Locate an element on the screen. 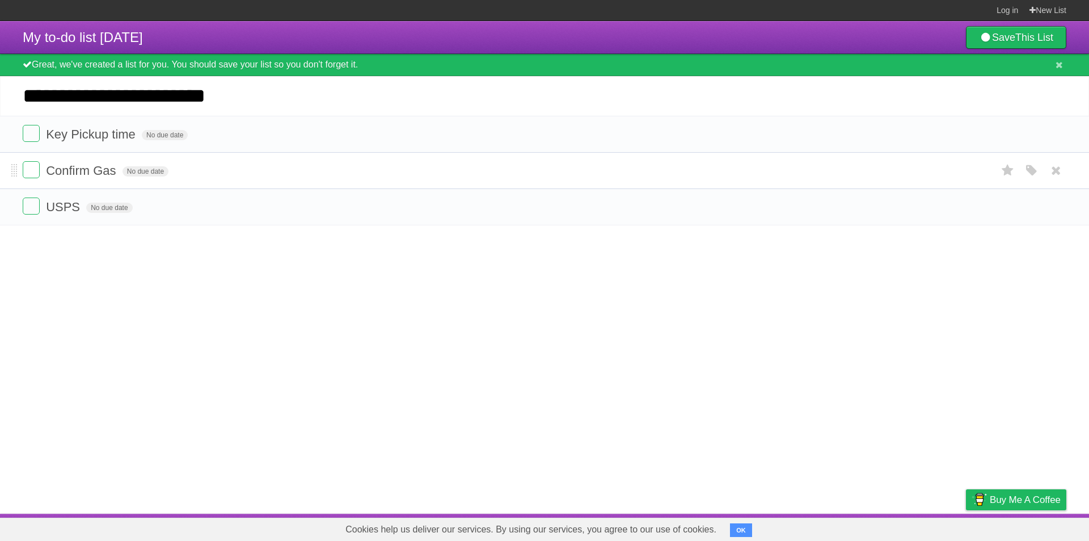 This screenshot has width=1089, height=541. button: OK is located at coordinates (741, 530).